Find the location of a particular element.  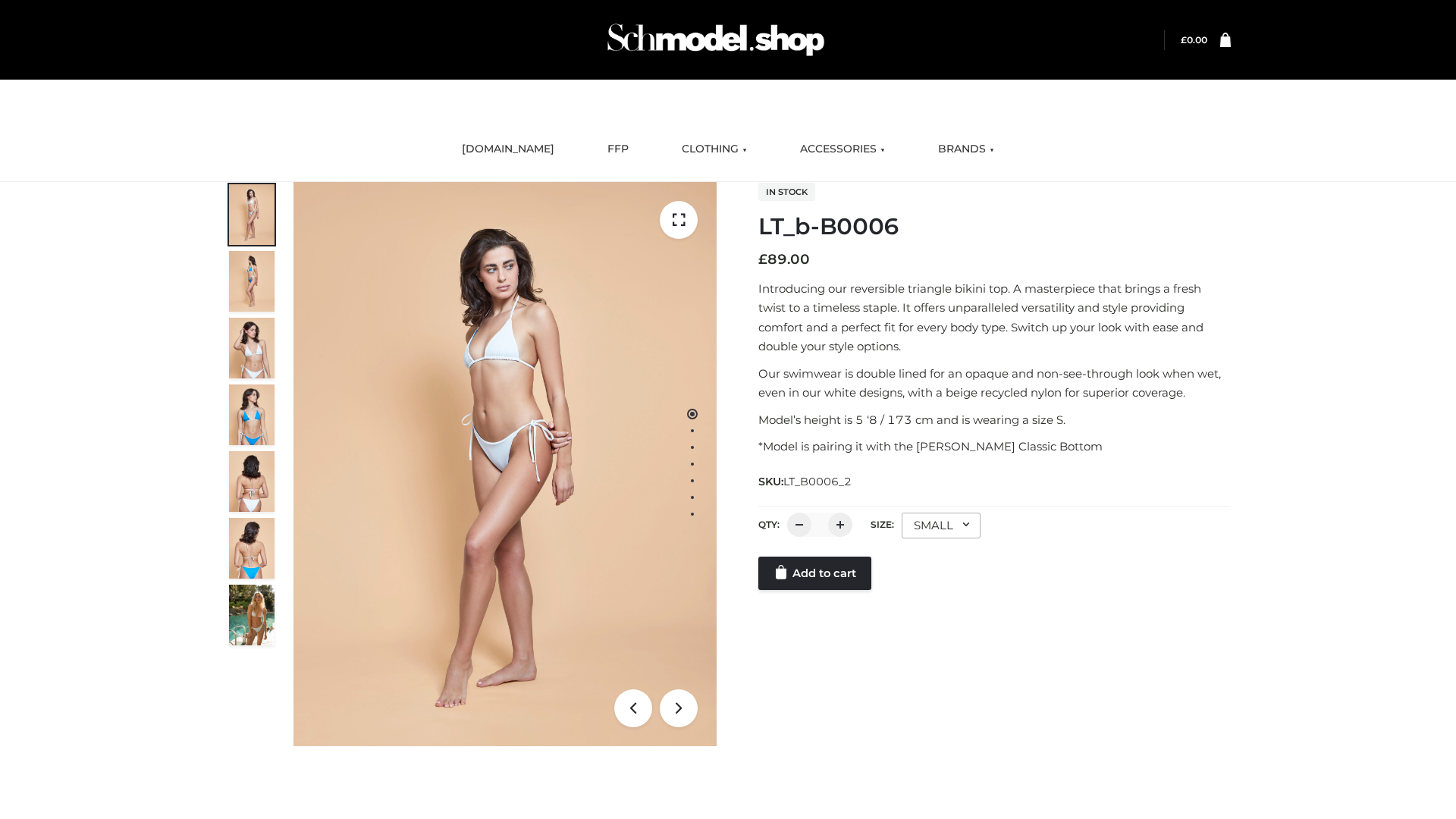

label: Size: is located at coordinates (882, 524).